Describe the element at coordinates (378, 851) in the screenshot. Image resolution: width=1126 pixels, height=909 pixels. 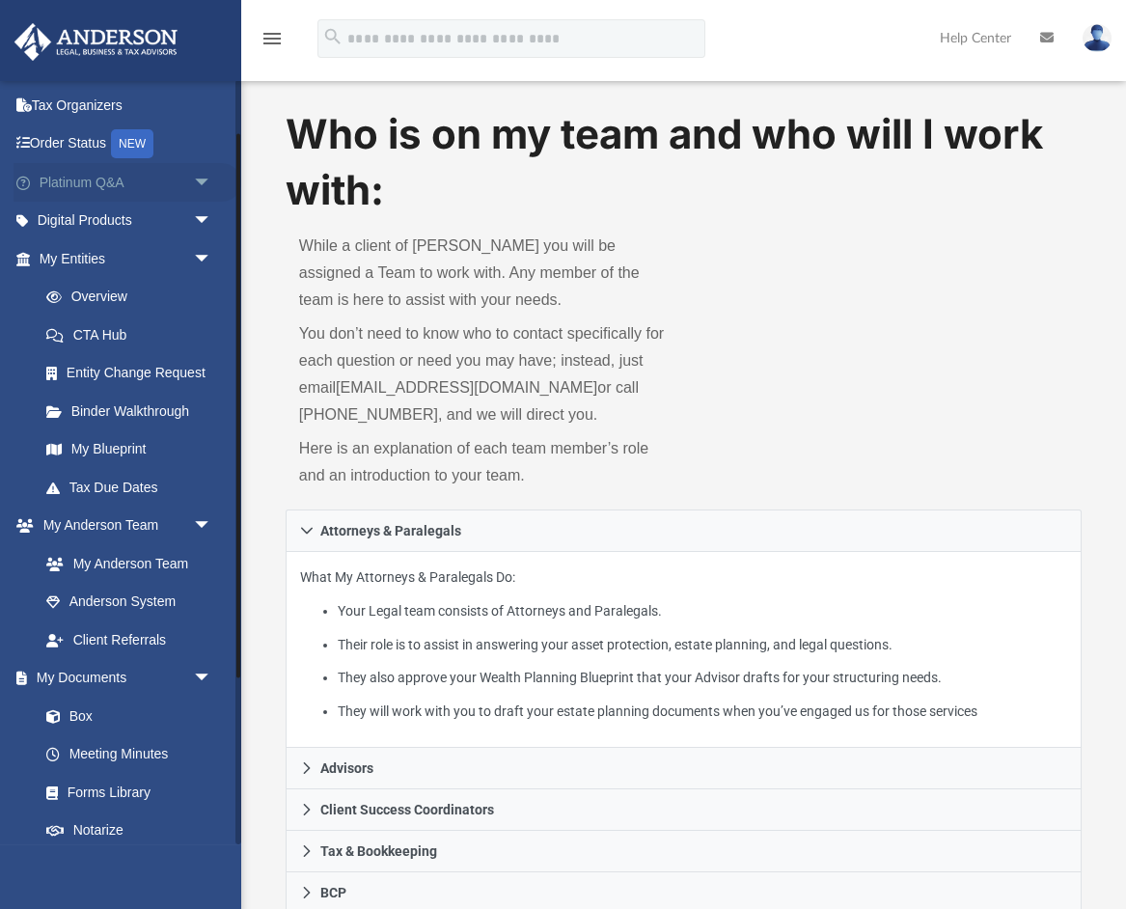
I see `span: Tax & Bookkeeping` at that location.